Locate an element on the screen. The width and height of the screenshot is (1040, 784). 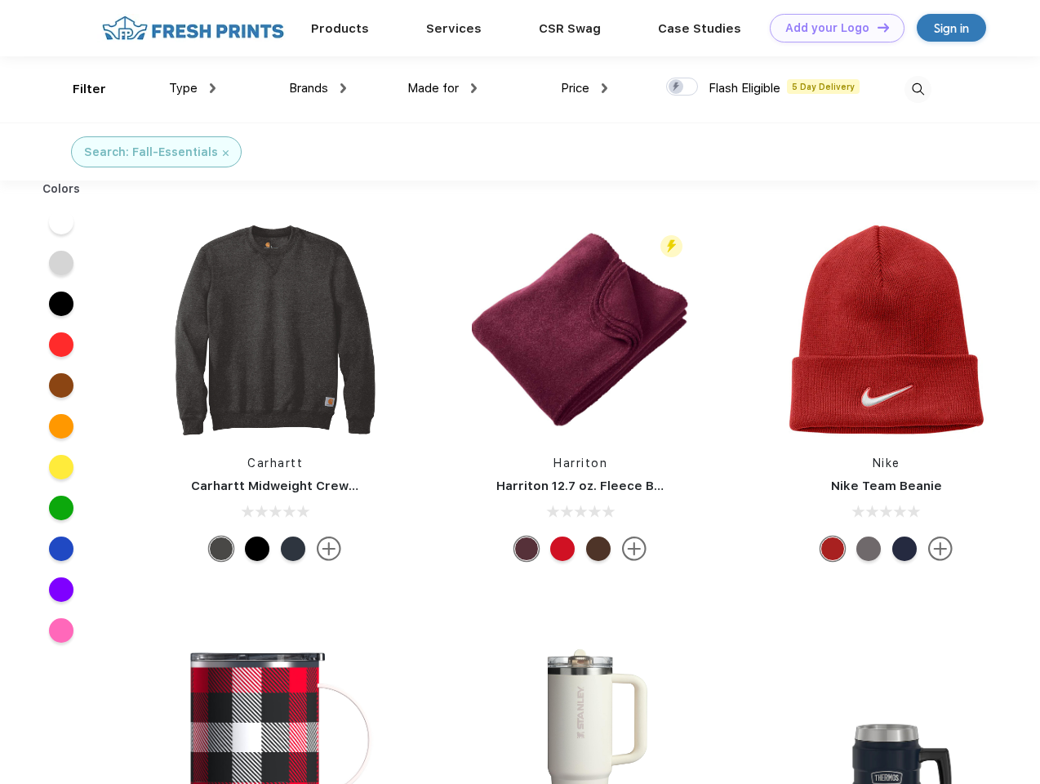
div: Cocoa is located at coordinates (598, 548).